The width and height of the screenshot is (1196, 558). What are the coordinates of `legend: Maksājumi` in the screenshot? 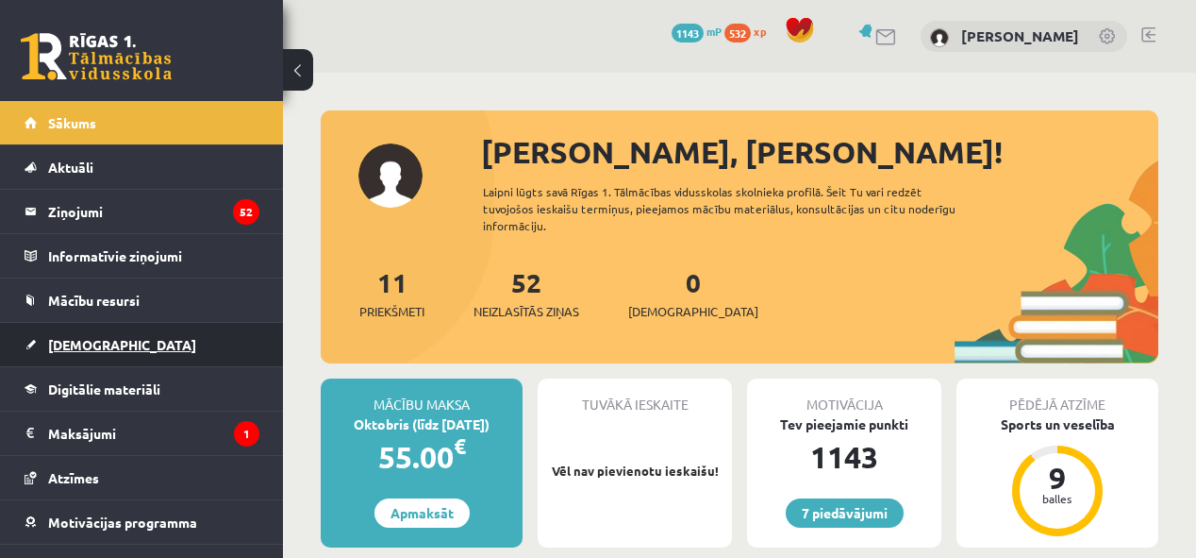 It's located at (154, 433).